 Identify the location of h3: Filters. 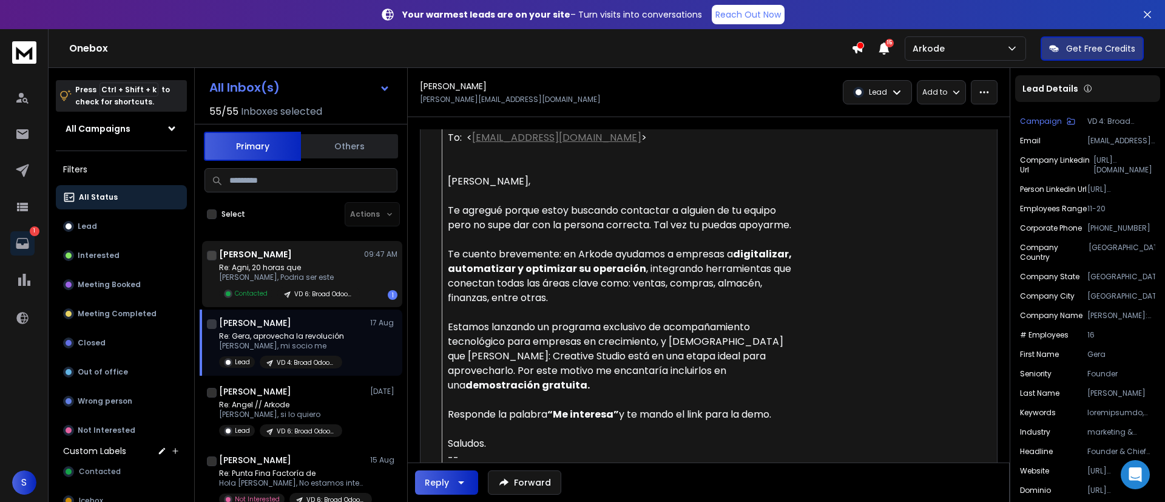
(121, 169).